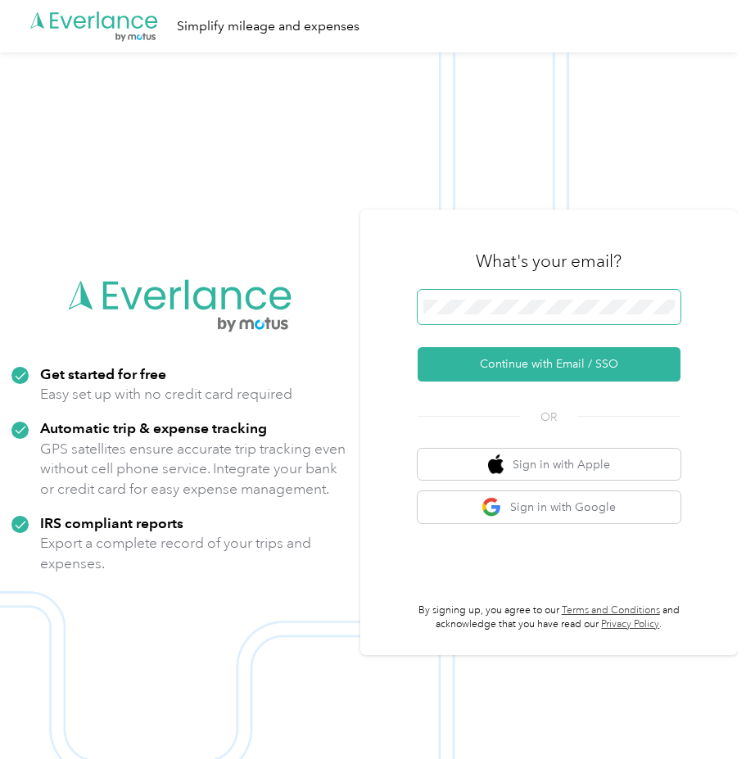  I want to click on p: Easy set up with no credit card required, so click(166, 394).